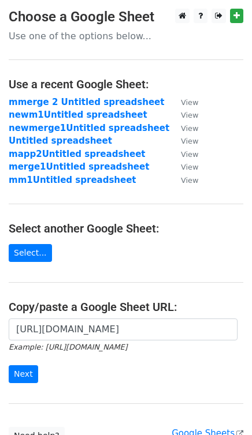  What do you see at coordinates (79, 167) in the screenshot?
I see `strong: merge1Untitled spreadsheet` at bounding box center [79, 167].